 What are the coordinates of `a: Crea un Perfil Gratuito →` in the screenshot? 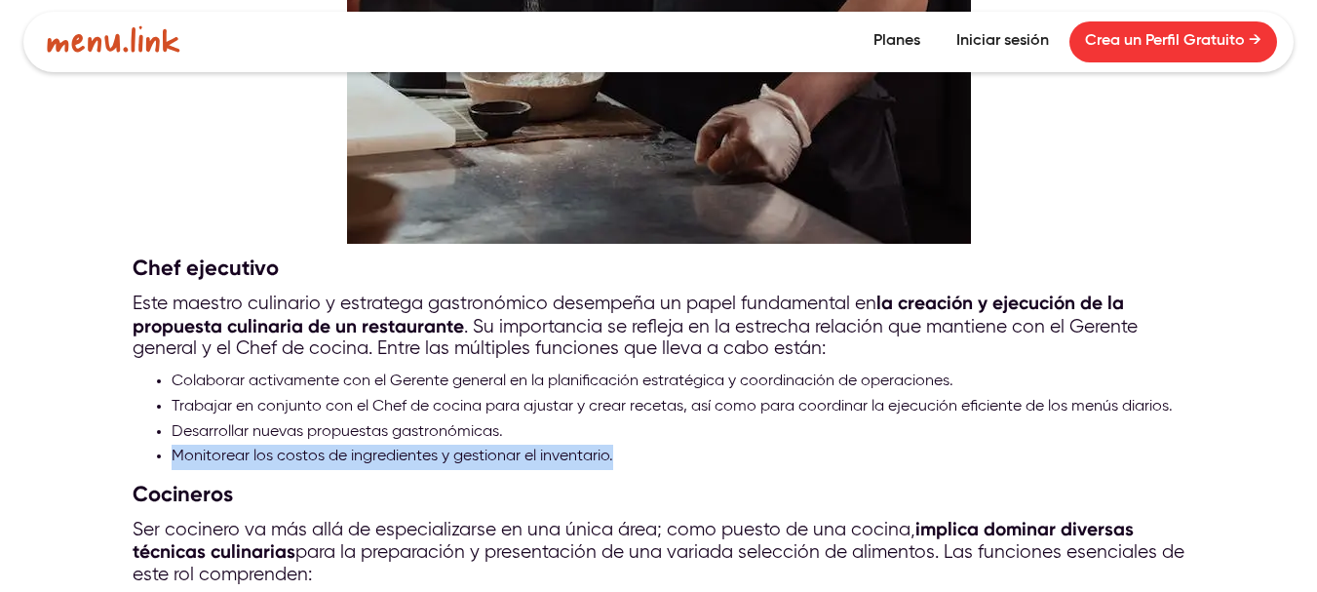 It's located at (1173, 42).